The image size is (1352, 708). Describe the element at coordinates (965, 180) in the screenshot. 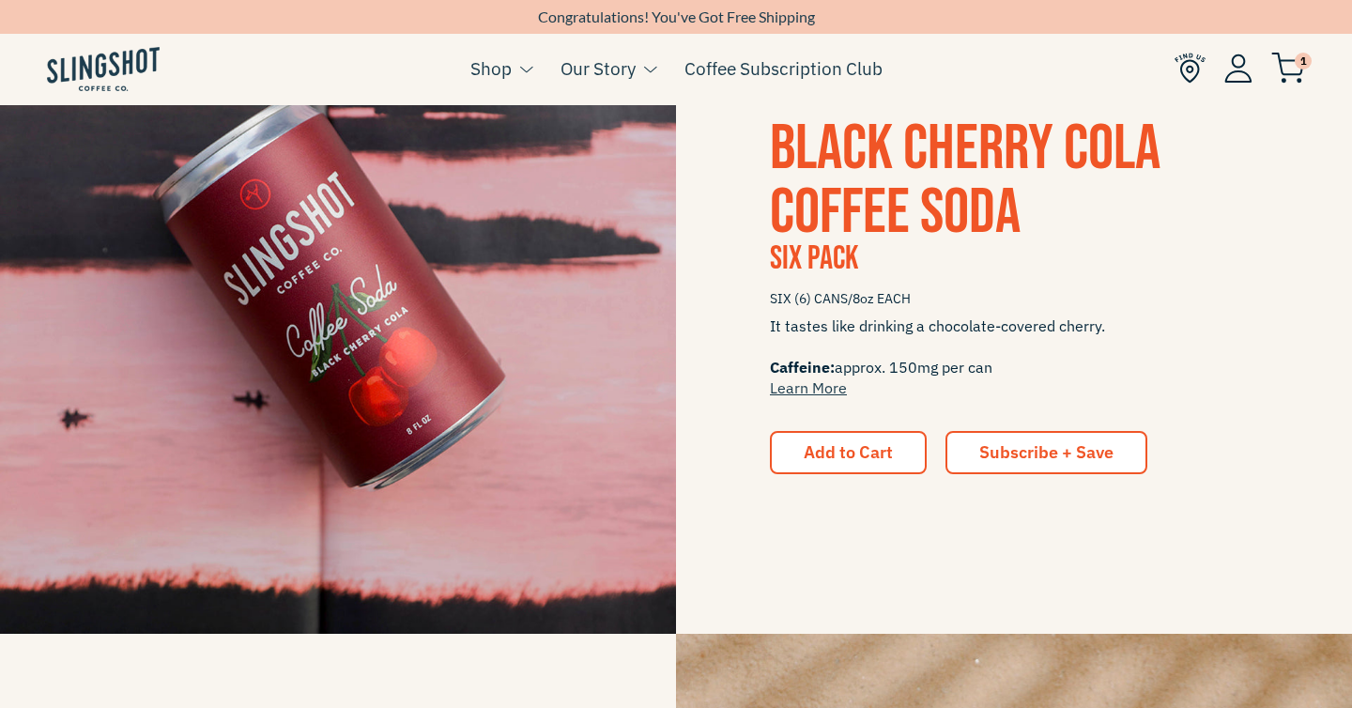

I see `a: Black Cherry ColaCoffee Soda` at that location.